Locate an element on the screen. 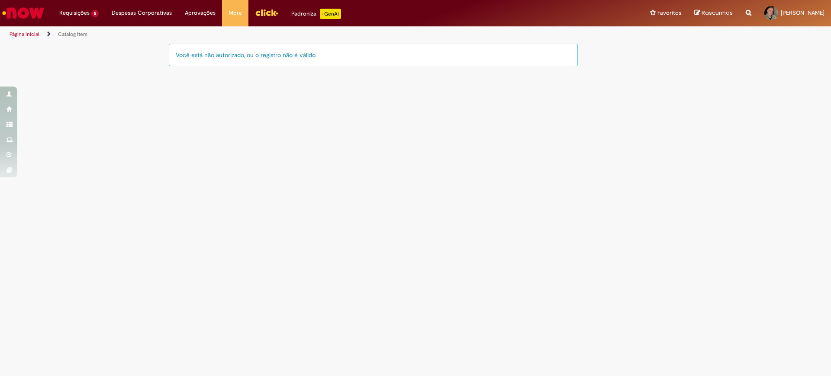  a: Catalog Item is located at coordinates (73, 34).